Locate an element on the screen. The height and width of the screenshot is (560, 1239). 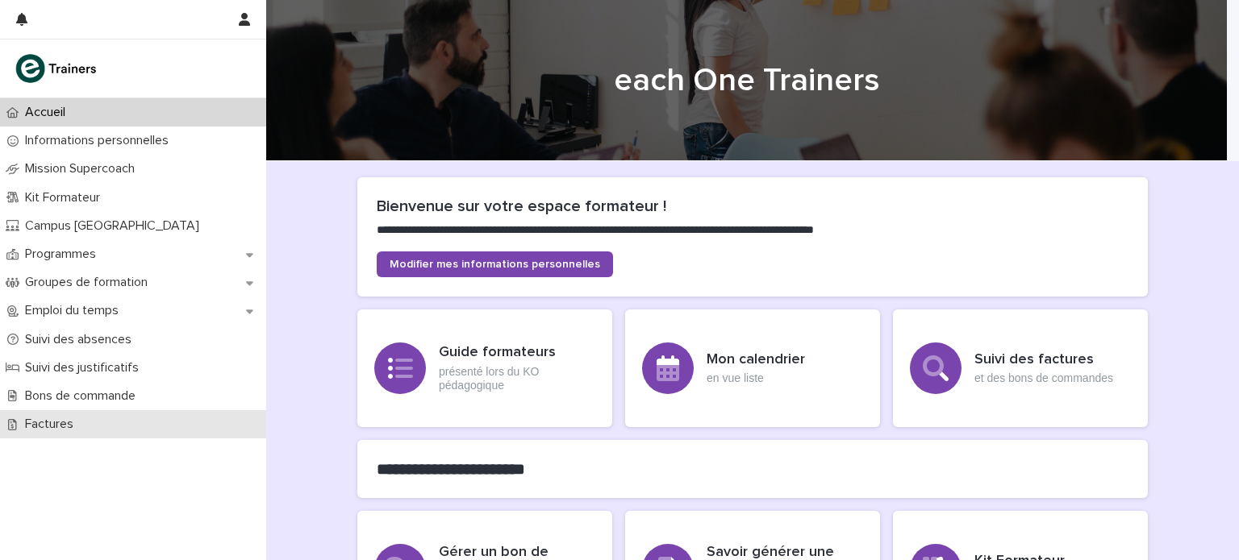
p: Programmes is located at coordinates (64, 254).